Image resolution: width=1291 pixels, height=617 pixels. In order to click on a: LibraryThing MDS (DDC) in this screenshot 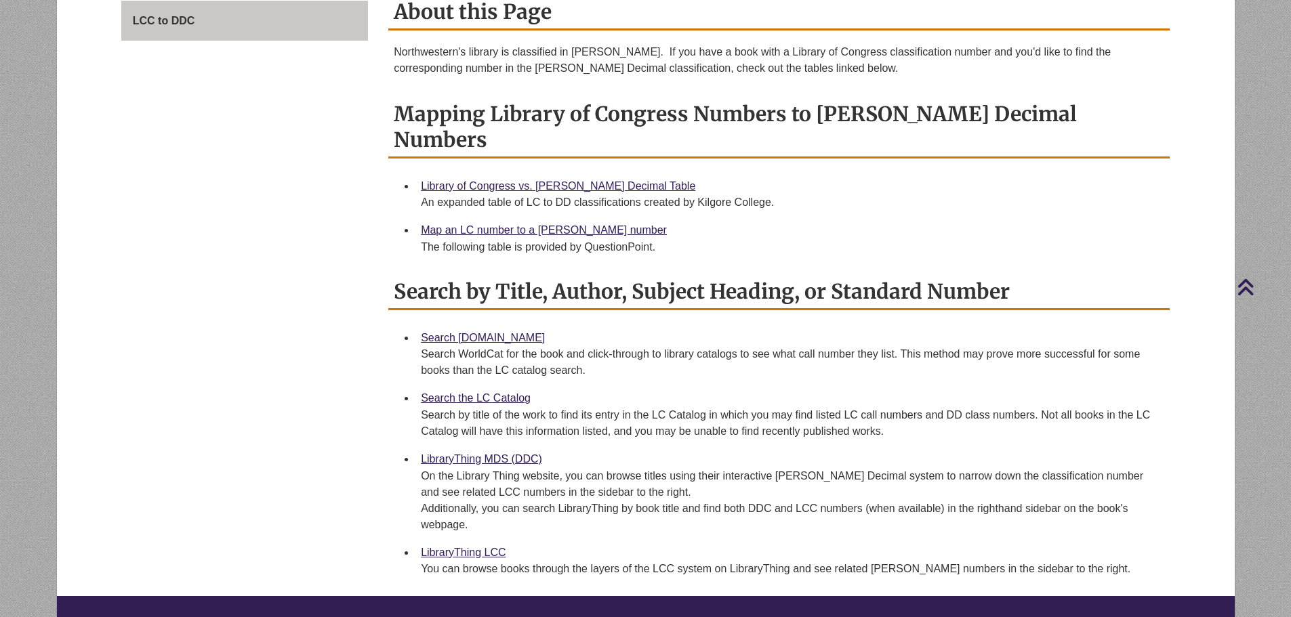, I will do `click(481, 459)`.